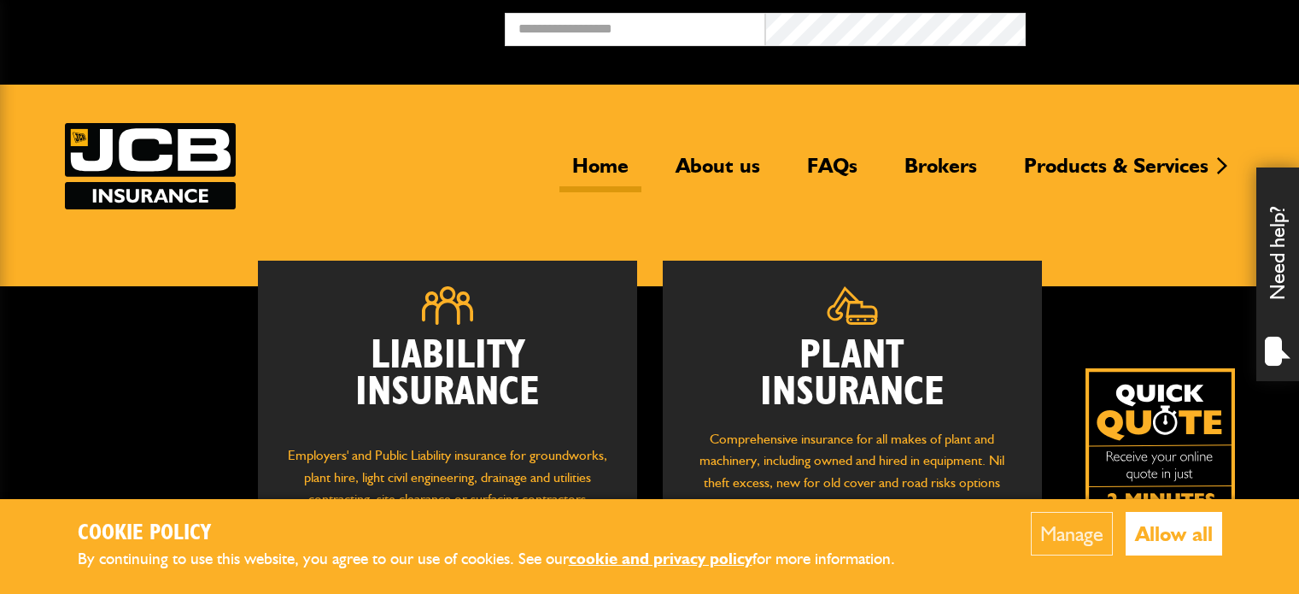 The height and width of the screenshot is (594, 1299). I want to click on a: FAQs, so click(832, 173).